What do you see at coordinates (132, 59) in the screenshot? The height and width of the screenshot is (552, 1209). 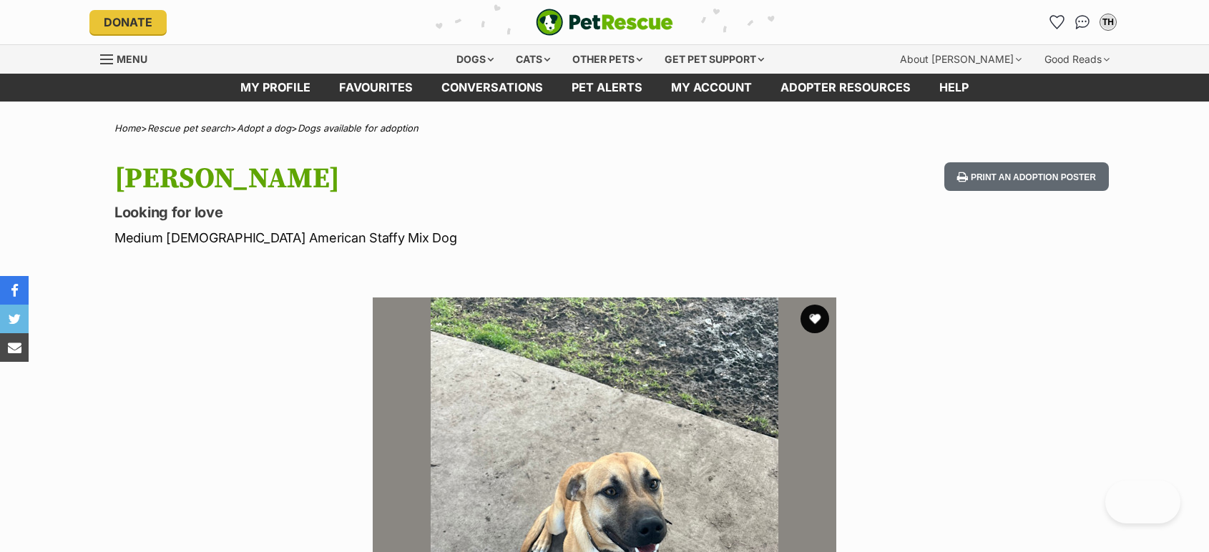 I see `span: Menu` at bounding box center [132, 59].